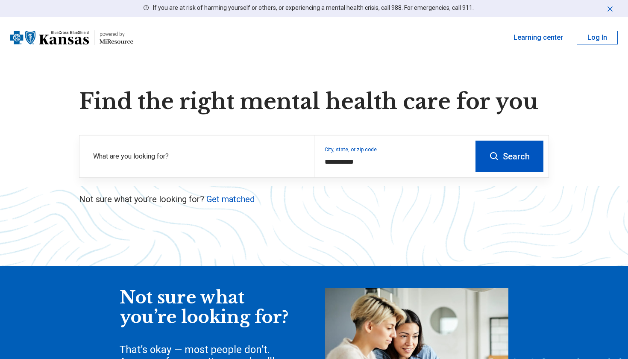  What do you see at coordinates (610, 9) in the screenshot?
I see `button: Dismiss` at bounding box center [610, 9].